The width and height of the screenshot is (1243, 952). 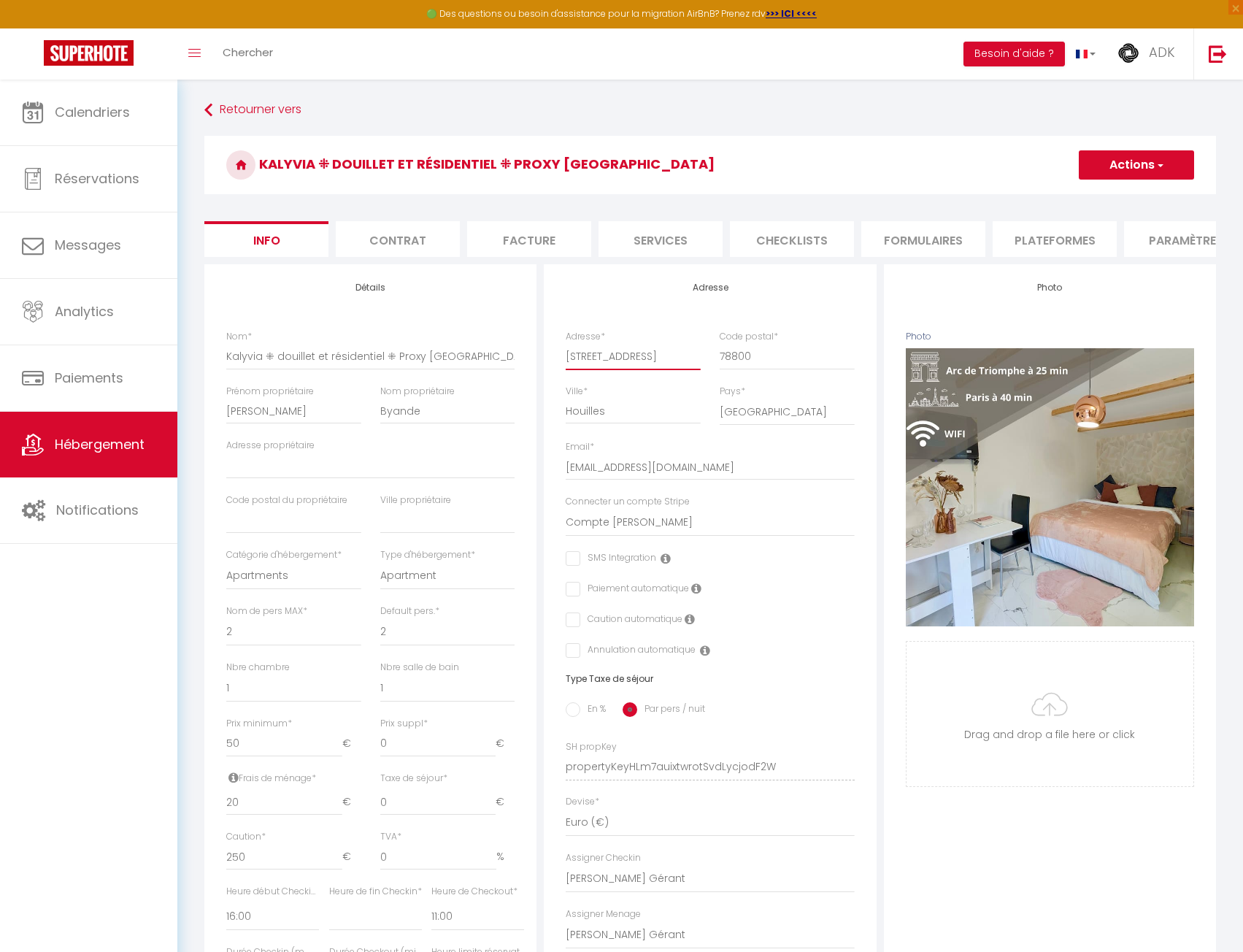 What do you see at coordinates (792, 239) in the screenshot?
I see `li: Checklists` at bounding box center [792, 239].